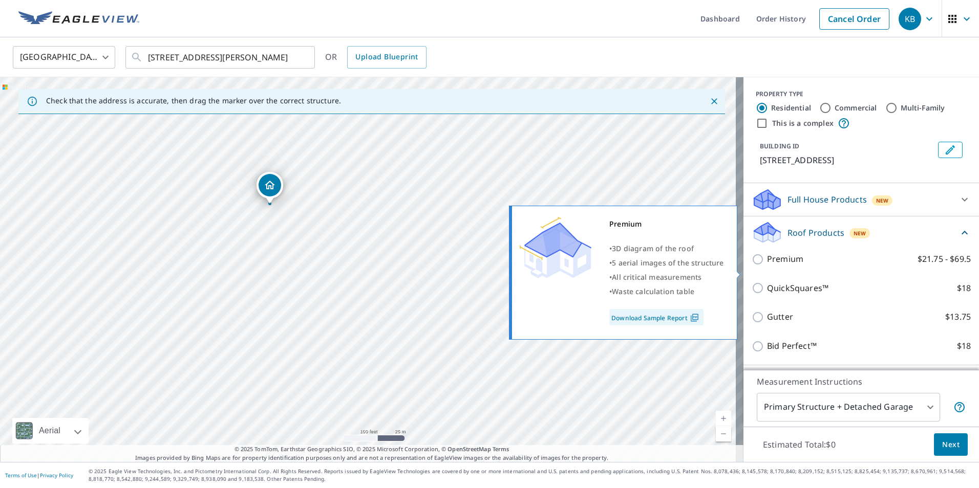  What do you see at coordinates (909, 19) in the screenshot?
I see `div: KB` at bounding box center [909, 19].